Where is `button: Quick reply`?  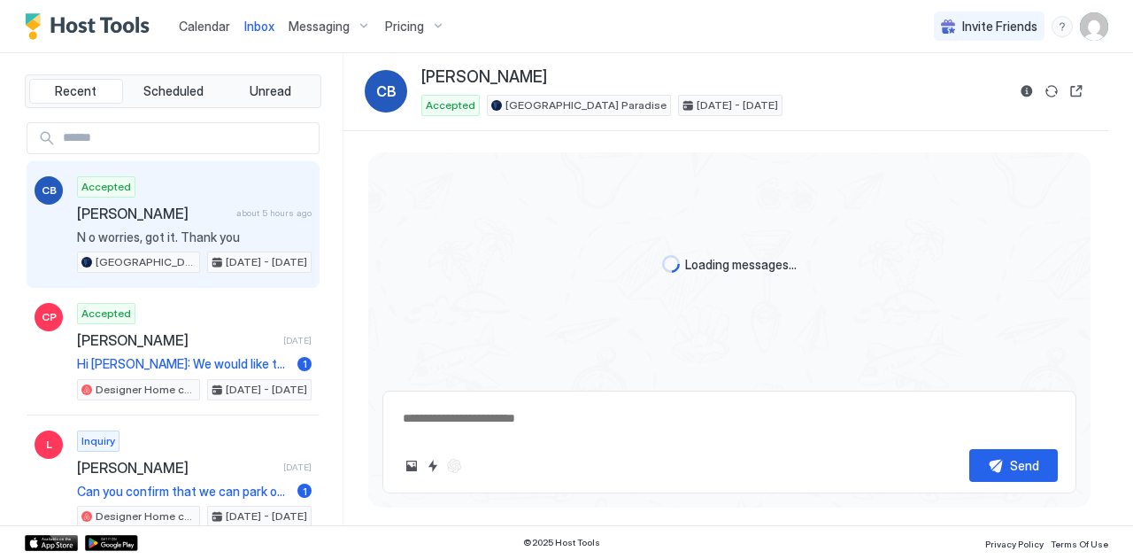 button: Quick reply is located at coordinates (433, 466).